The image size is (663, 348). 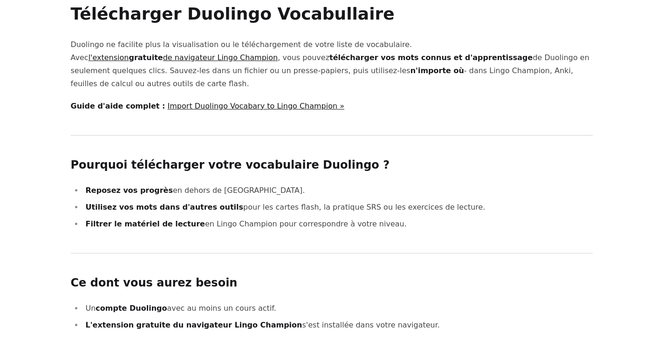 I want to click on strong: Reposez vos progrès, so click(x=129, y=190).